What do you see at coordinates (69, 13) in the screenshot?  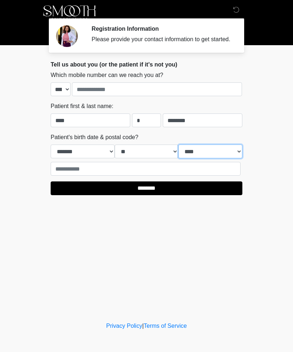 I see `img: Smooth Skin Solutions LLC Logo` at bounding box center [69, 13].